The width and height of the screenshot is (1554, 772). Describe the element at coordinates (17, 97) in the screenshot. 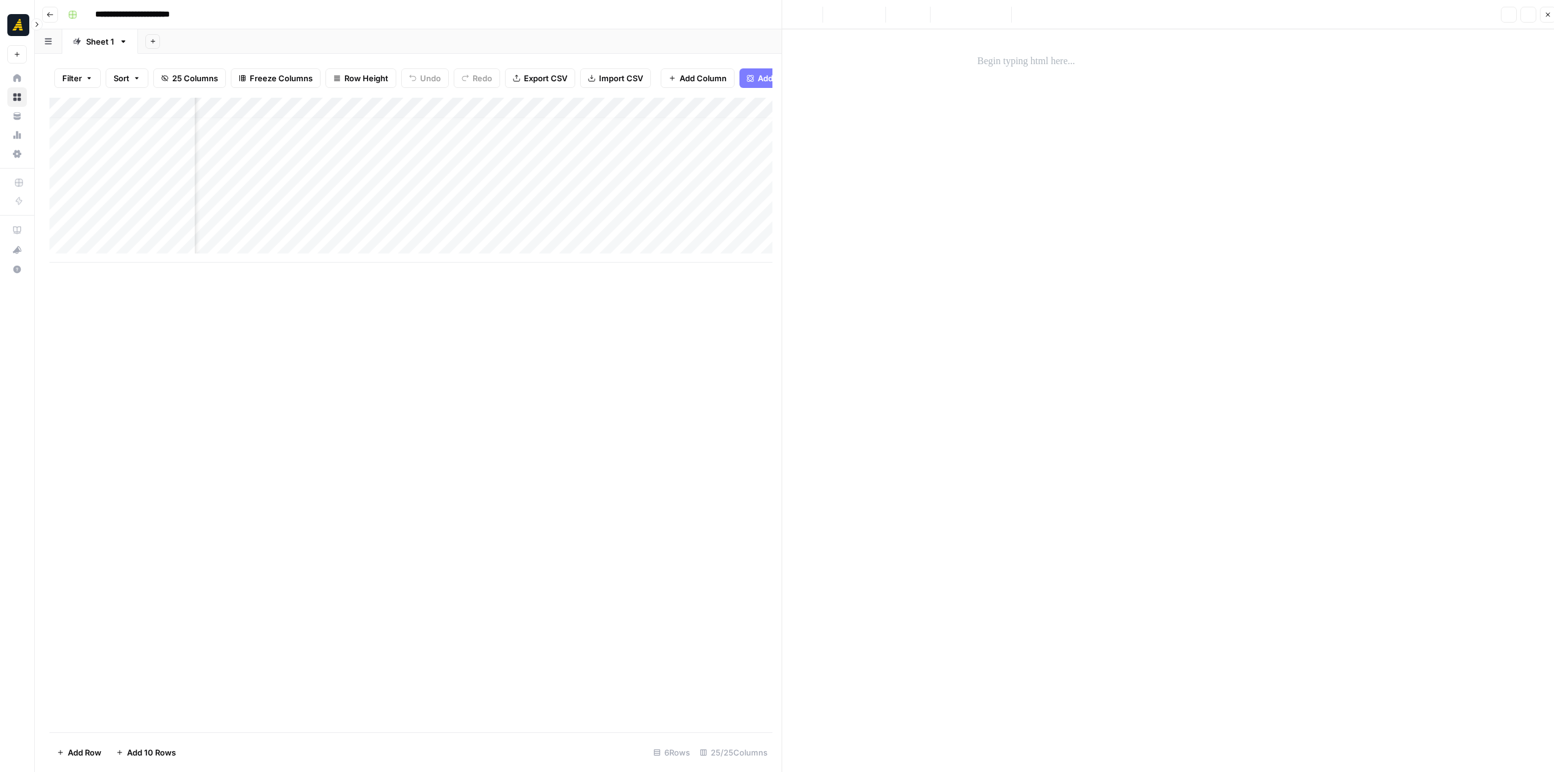

I see `a: Browse` at that location.